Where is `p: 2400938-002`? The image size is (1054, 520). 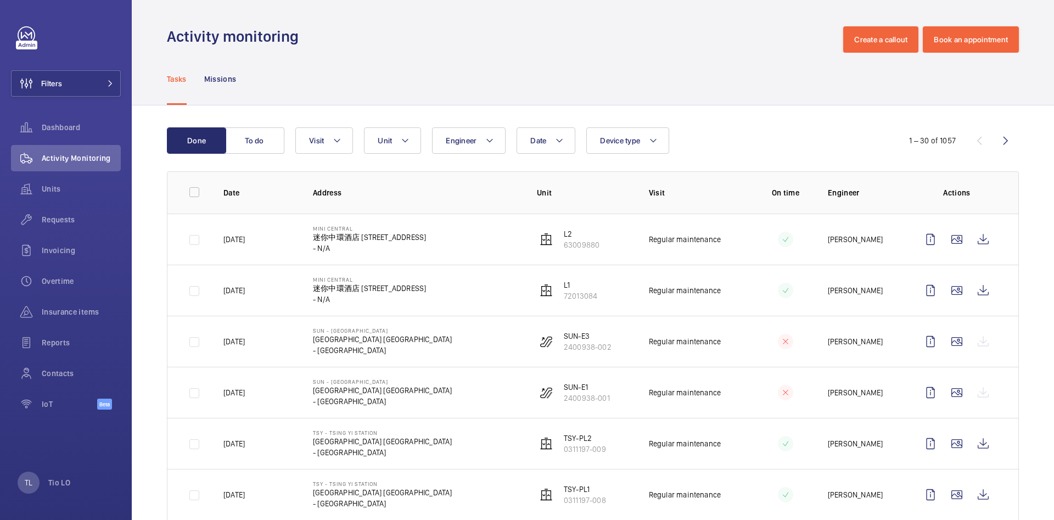 p: 2400938-002 is located at coordinates (587, 347).